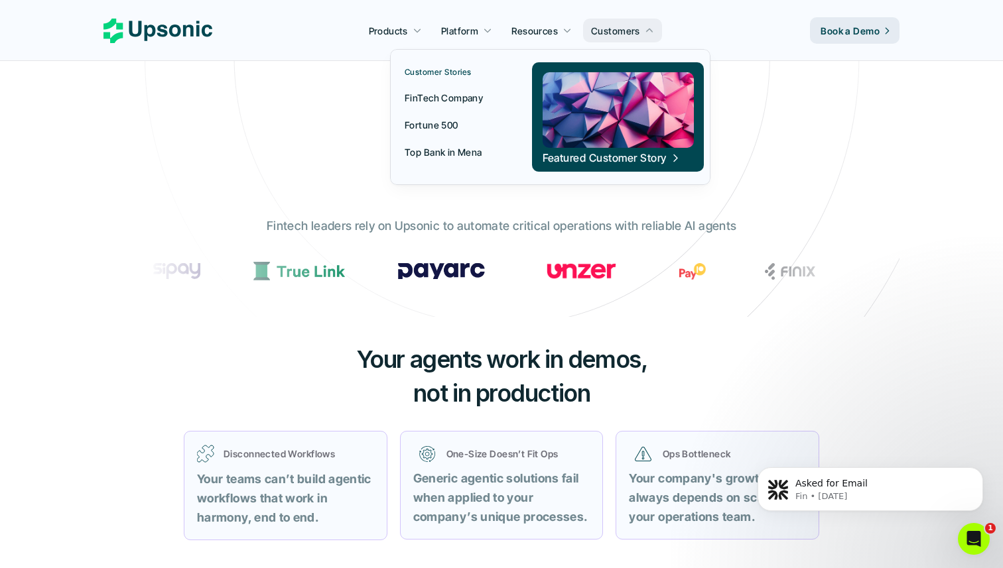 The height and width of the screenshot is (568, 1003). What do you see at coordinates (443, 152) in the screenshot?
I see `p: Top Bank in Mena` at bounding box center [443, 152].